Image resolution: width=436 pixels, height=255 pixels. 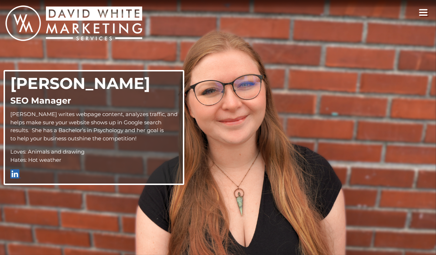 What do you see at coordinates (36, 159) in the screenshot?
I see `span: Hates: Hot weather` at bounding box center [36, 159].